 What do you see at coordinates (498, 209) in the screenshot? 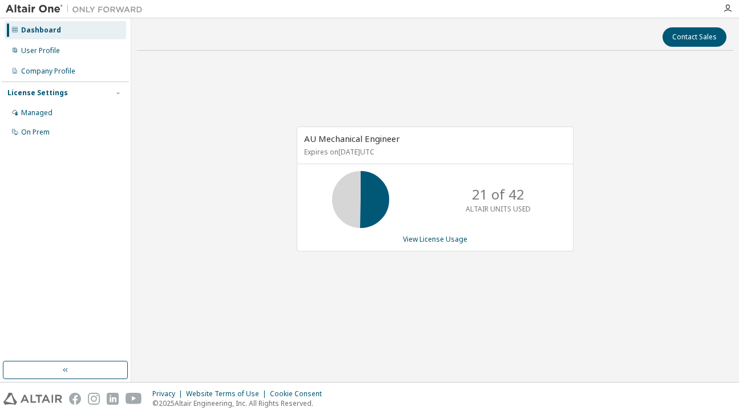
I see `p: ALTAIR UNITS USED` at bounding box center [498, 209].